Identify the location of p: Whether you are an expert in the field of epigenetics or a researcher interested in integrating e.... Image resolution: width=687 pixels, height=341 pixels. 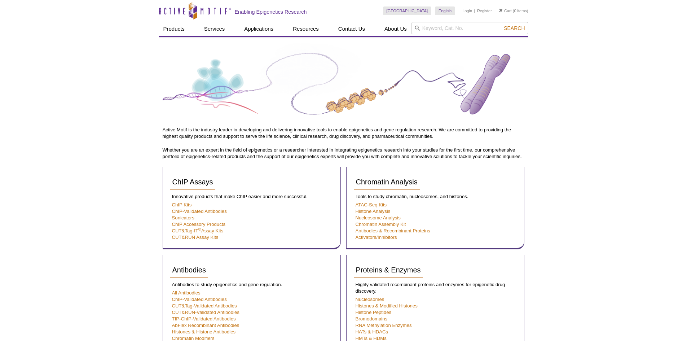
(344, 153).